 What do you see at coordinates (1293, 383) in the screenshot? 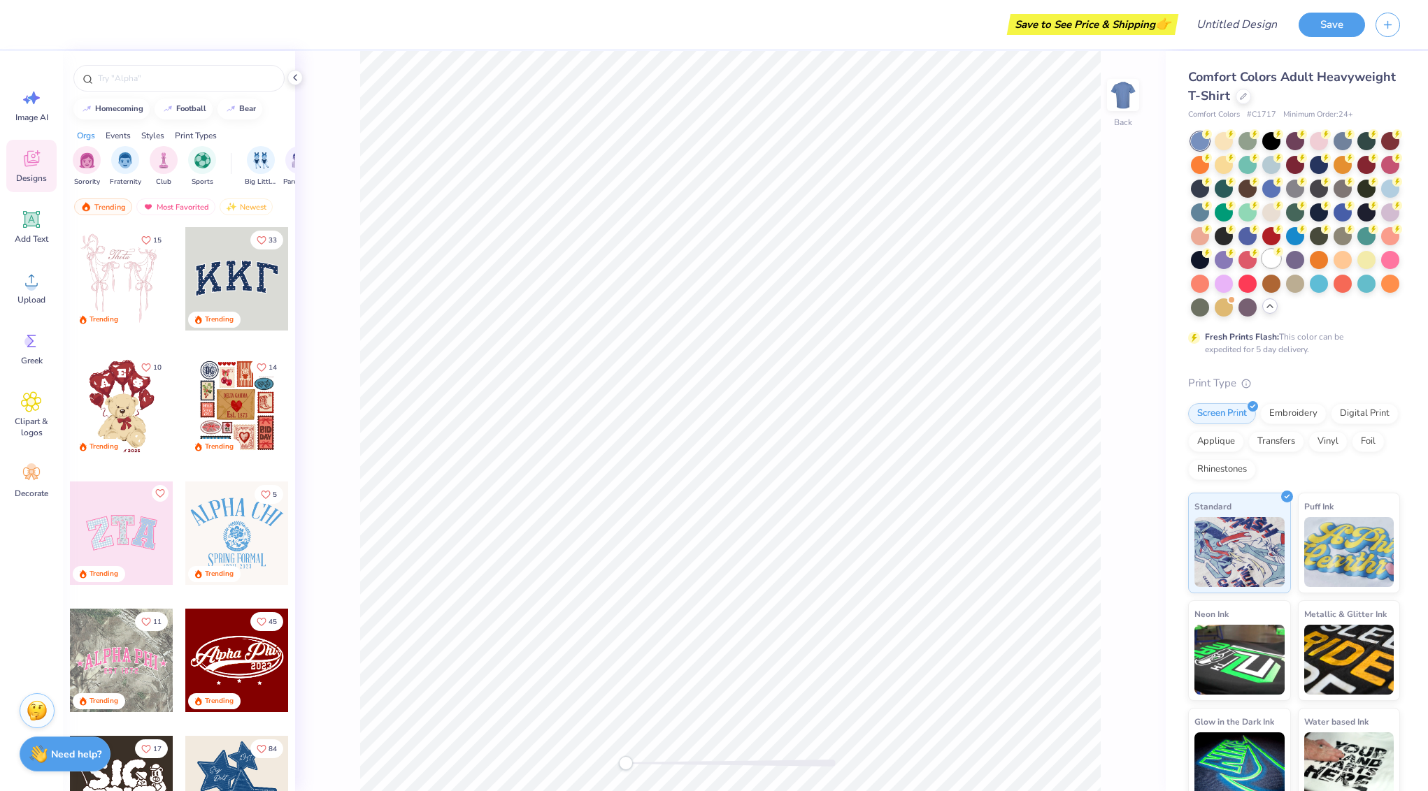
I see `div: Print Type` at bounding box center [1293, 383].